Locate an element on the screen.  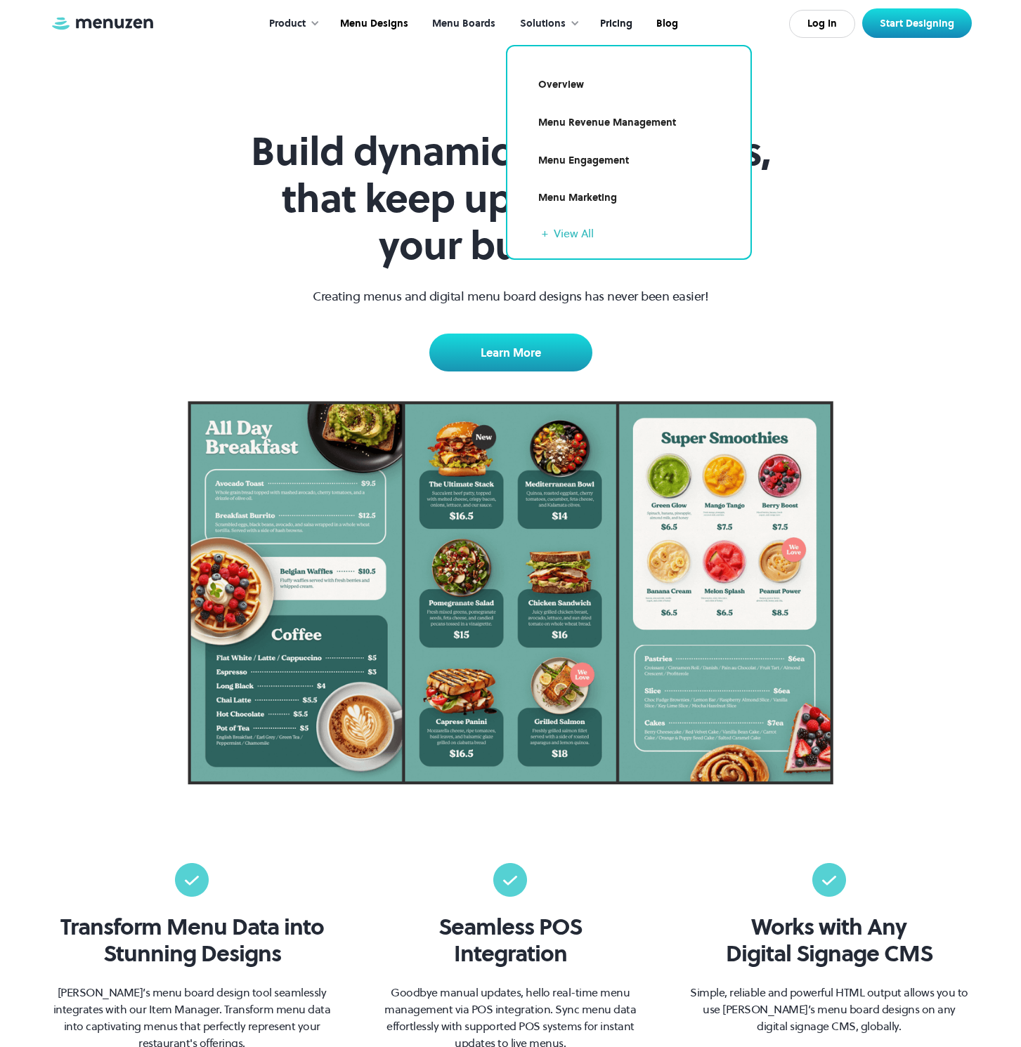
a: Overview is located at coordinates (629, 85).